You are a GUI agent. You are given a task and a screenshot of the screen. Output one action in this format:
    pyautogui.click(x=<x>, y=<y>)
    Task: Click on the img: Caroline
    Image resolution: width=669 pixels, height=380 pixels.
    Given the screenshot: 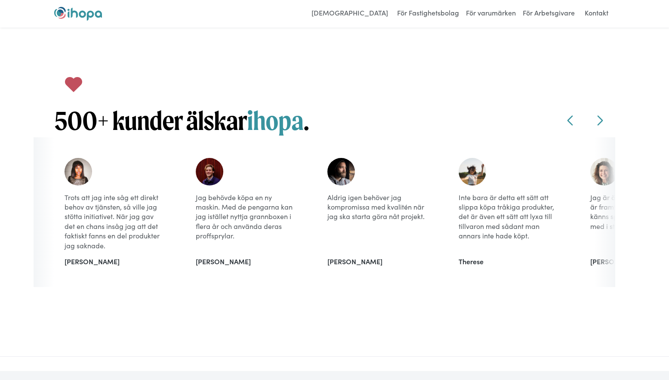 What is the action you would take?
    pyautogui.click(x=604, y=172)
    